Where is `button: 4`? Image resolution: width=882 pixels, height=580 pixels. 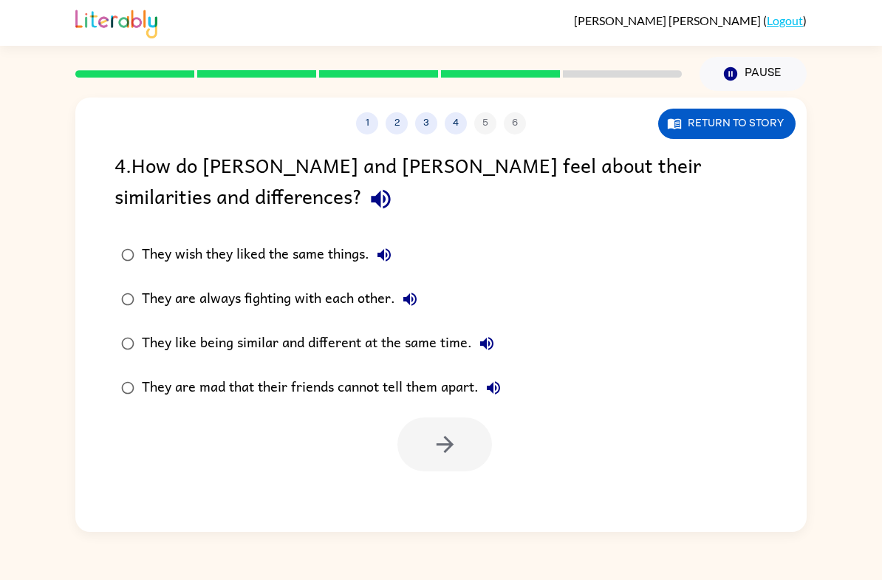
button: 4 is located at coordinates (456, 123).